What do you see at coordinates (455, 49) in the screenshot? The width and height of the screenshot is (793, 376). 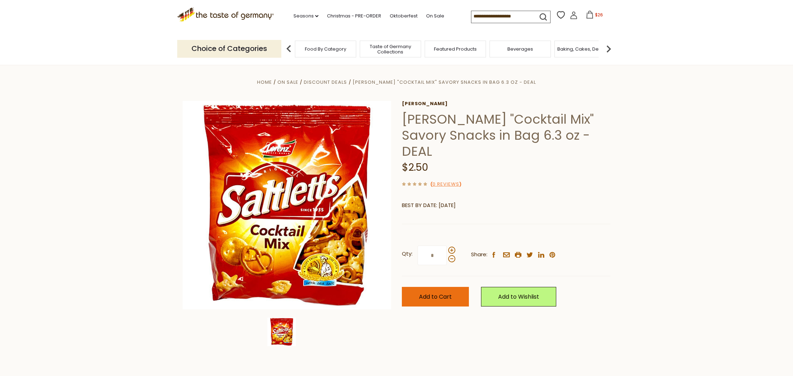 I see `span: Featured Products` at bounding box center [455, 49].